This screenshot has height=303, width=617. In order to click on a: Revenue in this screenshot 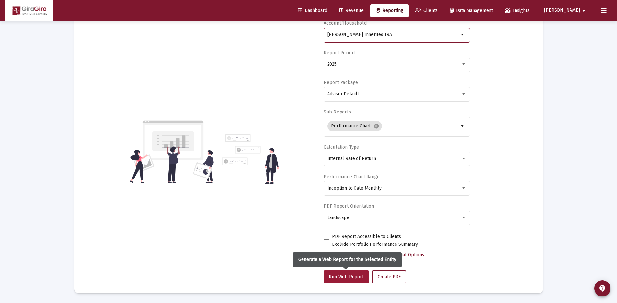, I will do `click(351, 11)`.